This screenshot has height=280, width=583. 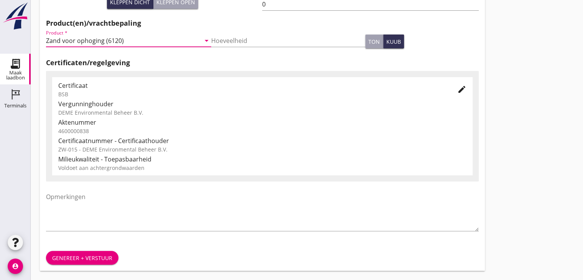 I want to click on div: ton, so click(x=374, y=41).